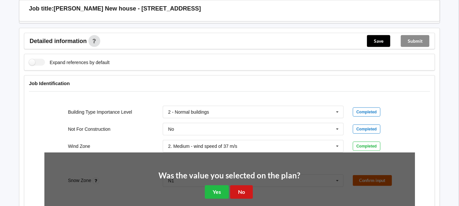 The width and height of the screenshot is (459, 206). What do you see at coordinates (230, 83) in the screenshot?
I see `h4: Job Identification` at bounding box center [230, 83].